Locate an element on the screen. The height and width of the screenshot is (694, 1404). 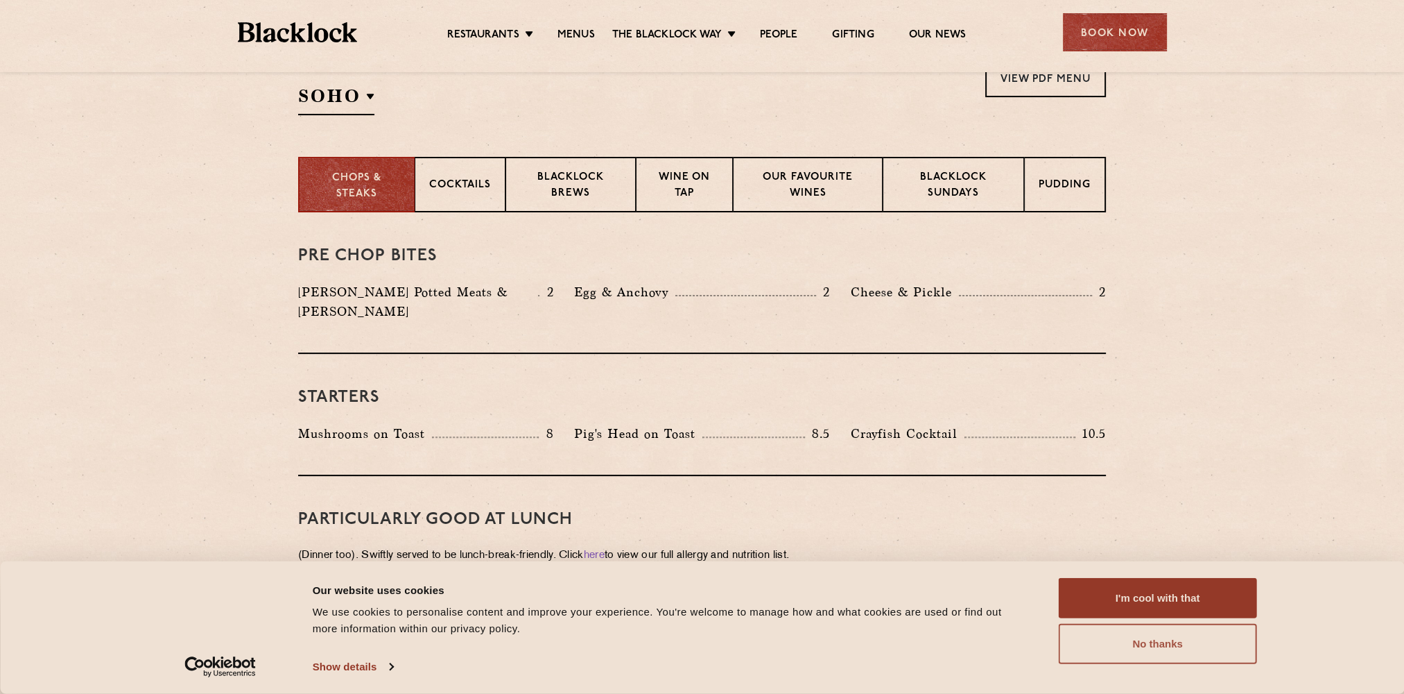
h3: PARTICULARLY GOOD AT LUNCH is located at coordinates (702, 519).